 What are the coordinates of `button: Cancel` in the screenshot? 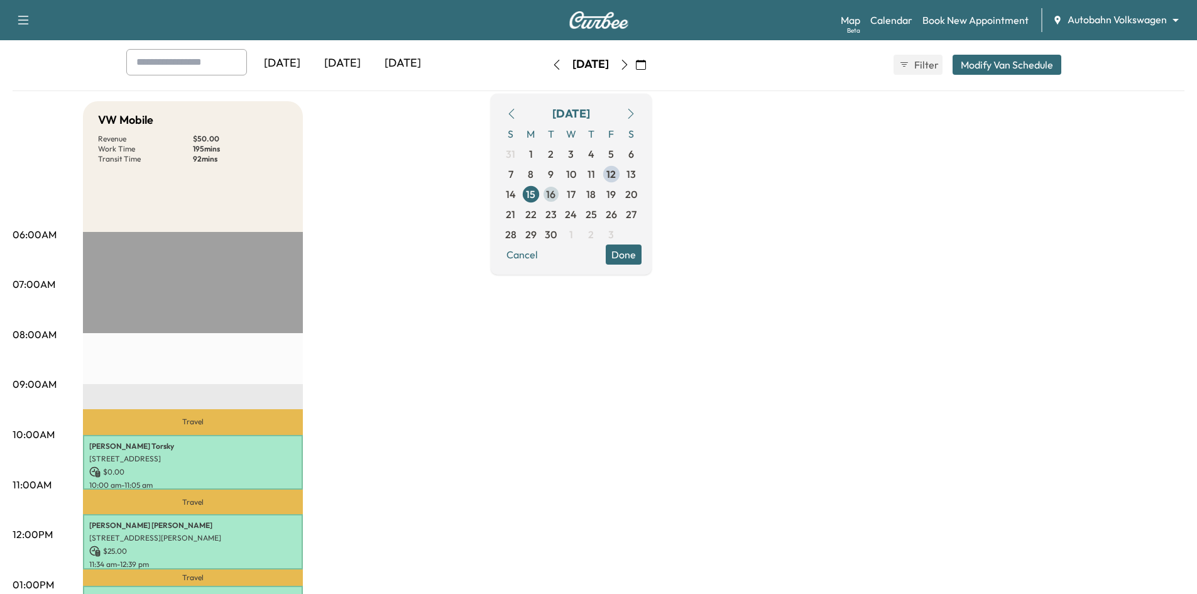 It's located at (522, 254).